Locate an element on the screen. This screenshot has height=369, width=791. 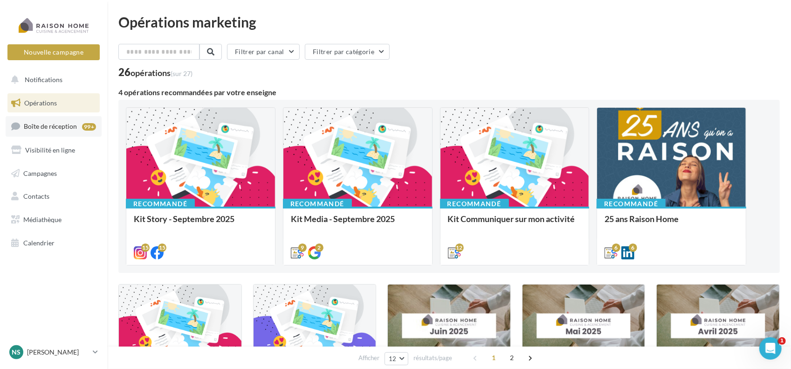
button: Filtrer par canal is located at coordinates (264, 52).